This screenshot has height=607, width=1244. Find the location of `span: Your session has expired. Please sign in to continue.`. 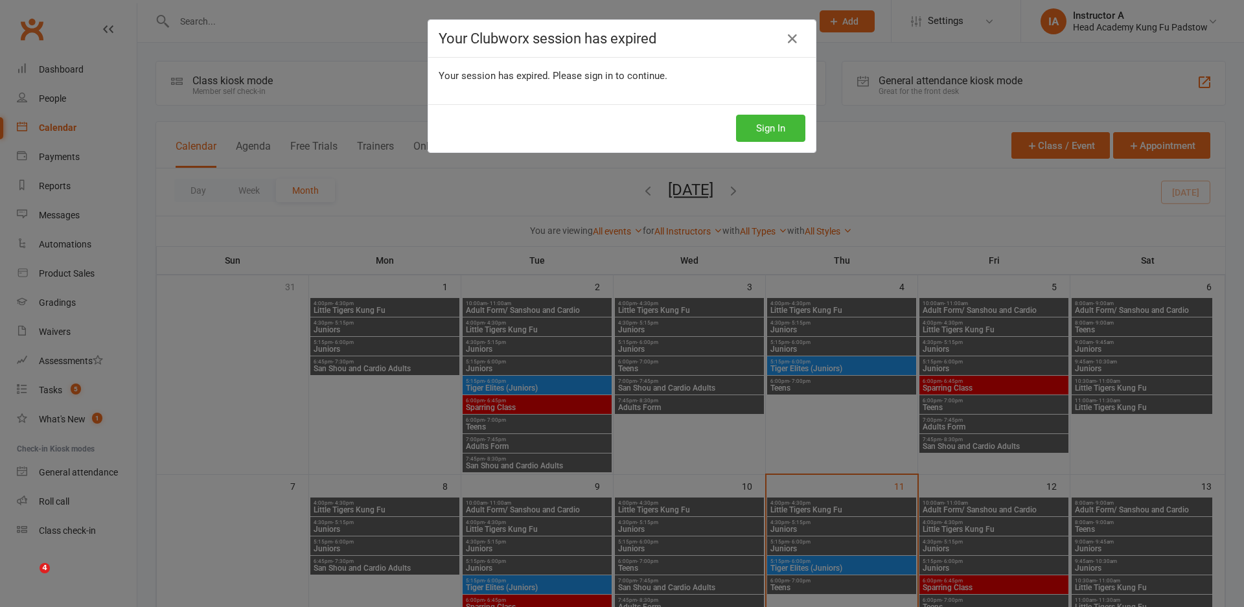

span: Your session has expired. Please sign in to continue. is located at coordinates (553, 76).